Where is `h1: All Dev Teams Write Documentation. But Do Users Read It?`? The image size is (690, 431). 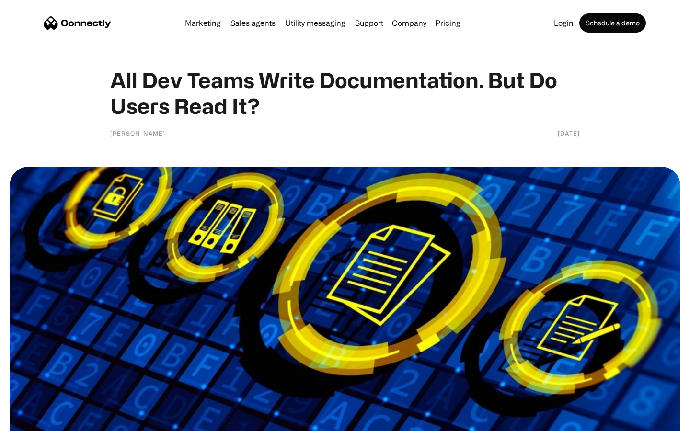 h1: All Dev Teams Write Documentation. But Do Users Read It? is located at coordinates (345, 93).